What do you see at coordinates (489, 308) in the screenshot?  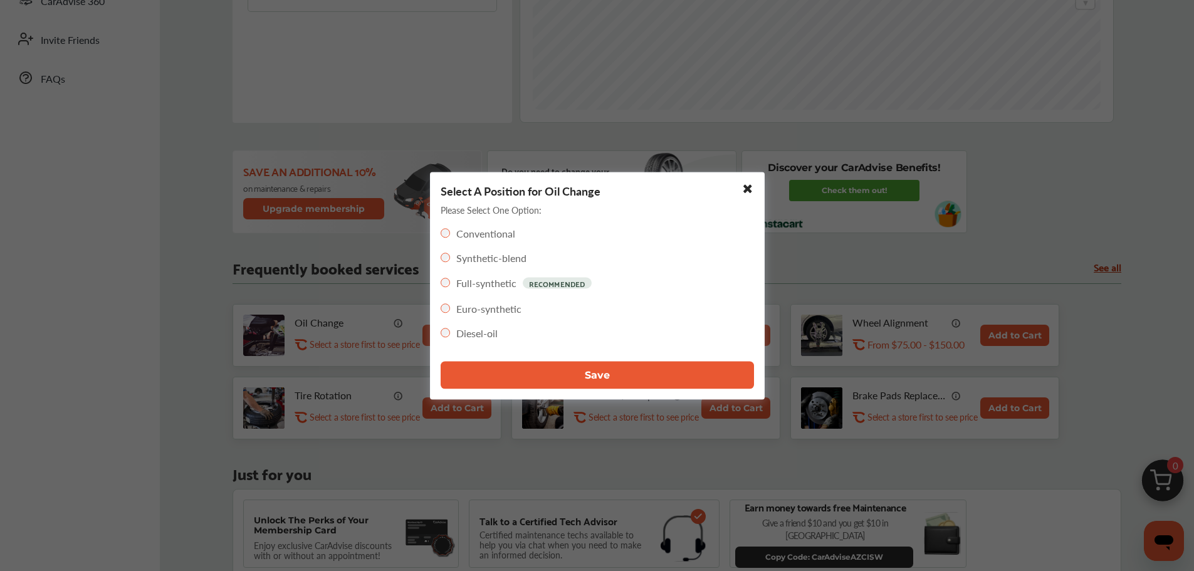 I see `label: Euro-synthetic` at bounding box center [489, 308].